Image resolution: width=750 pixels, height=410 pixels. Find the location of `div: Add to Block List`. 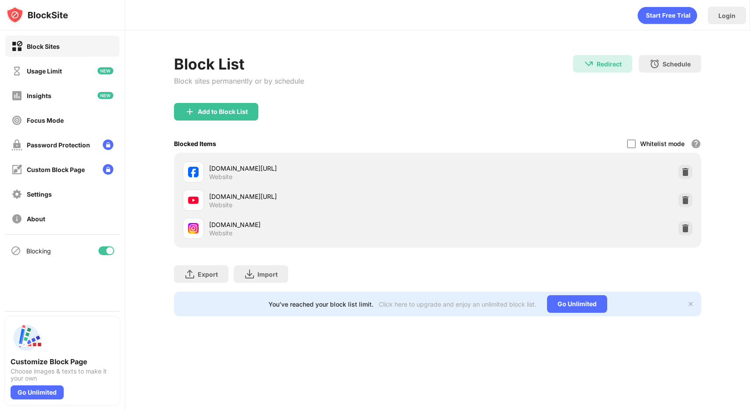

div: Add to Block List is located at coordinates (223, 112).